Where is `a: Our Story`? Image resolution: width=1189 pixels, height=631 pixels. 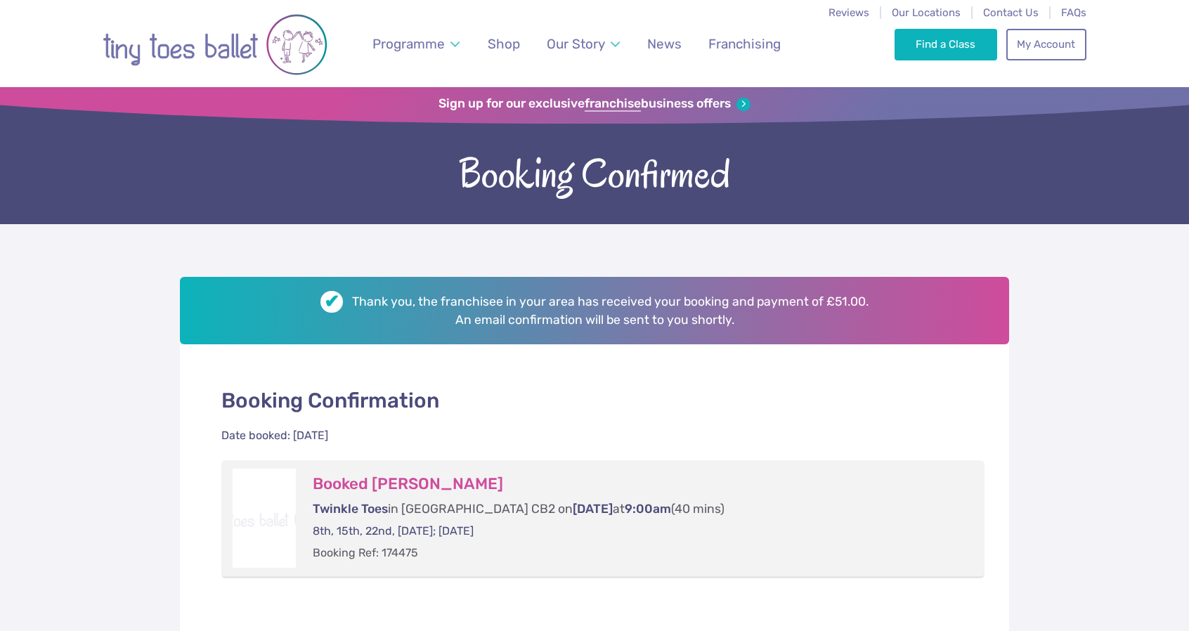 a: Our Story is located at coordinates (583, 44).